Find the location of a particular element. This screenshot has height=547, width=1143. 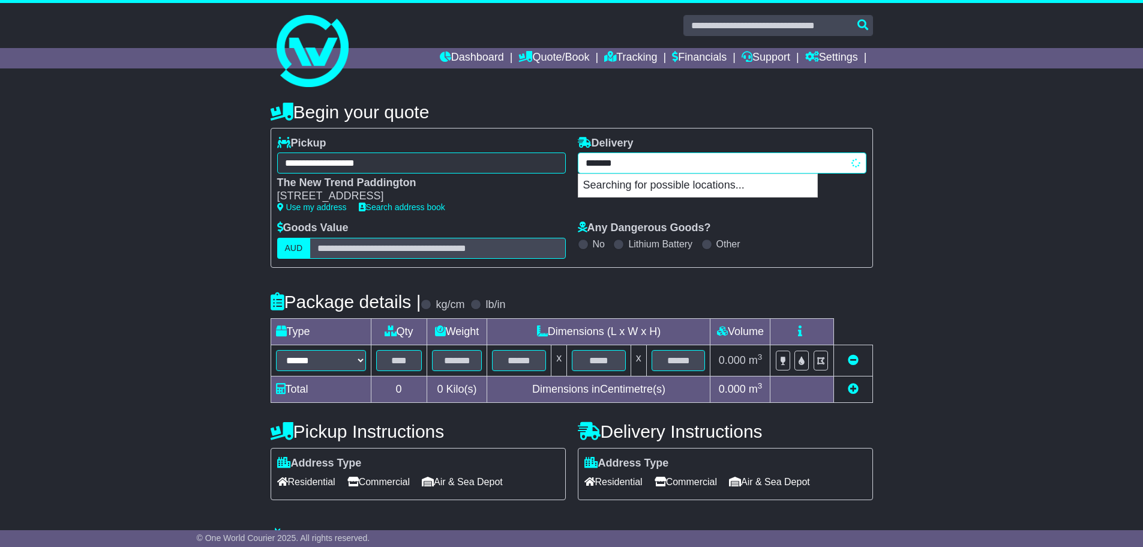

label: Goods Value is located at coordinates (313, 228).